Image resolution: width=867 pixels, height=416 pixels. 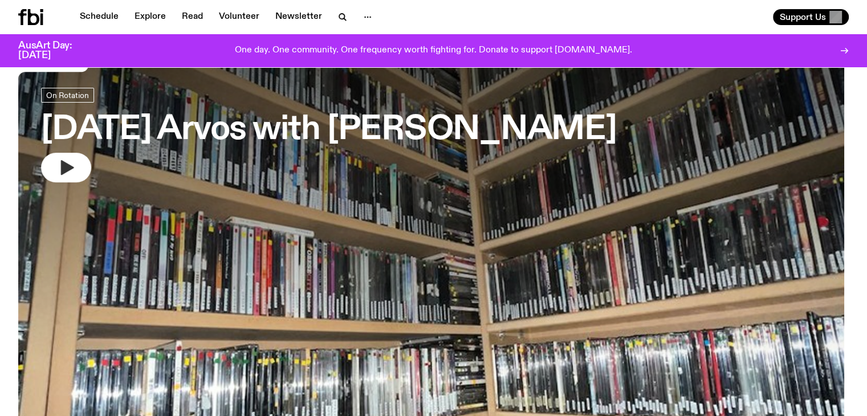 I want to click on a: Schedule, so click(x=99, y=17).